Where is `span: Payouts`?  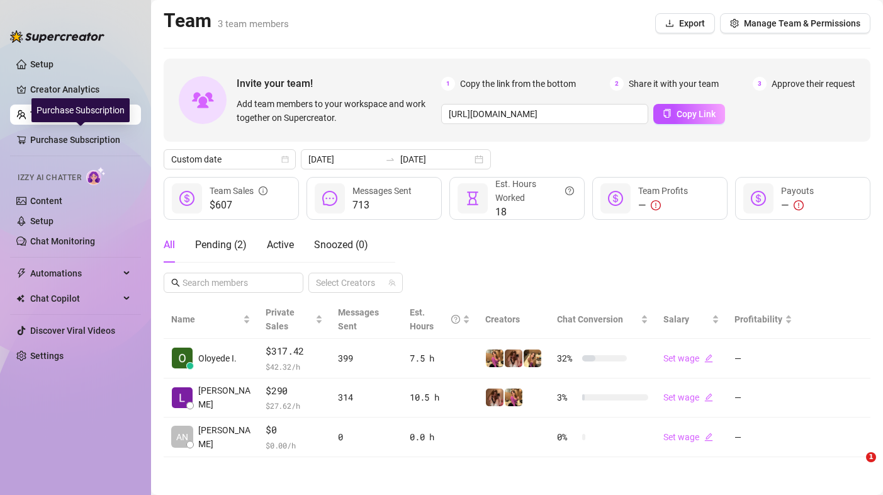 span: Payouts is located at coordinates (798, 191).